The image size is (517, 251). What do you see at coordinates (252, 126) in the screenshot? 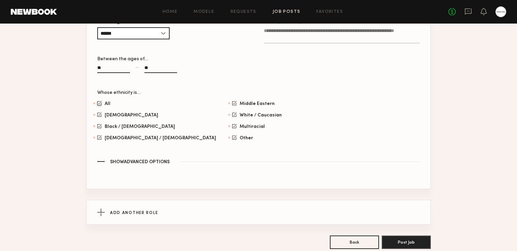
I see `span: Multiracial` at bounding box center [252, 126].